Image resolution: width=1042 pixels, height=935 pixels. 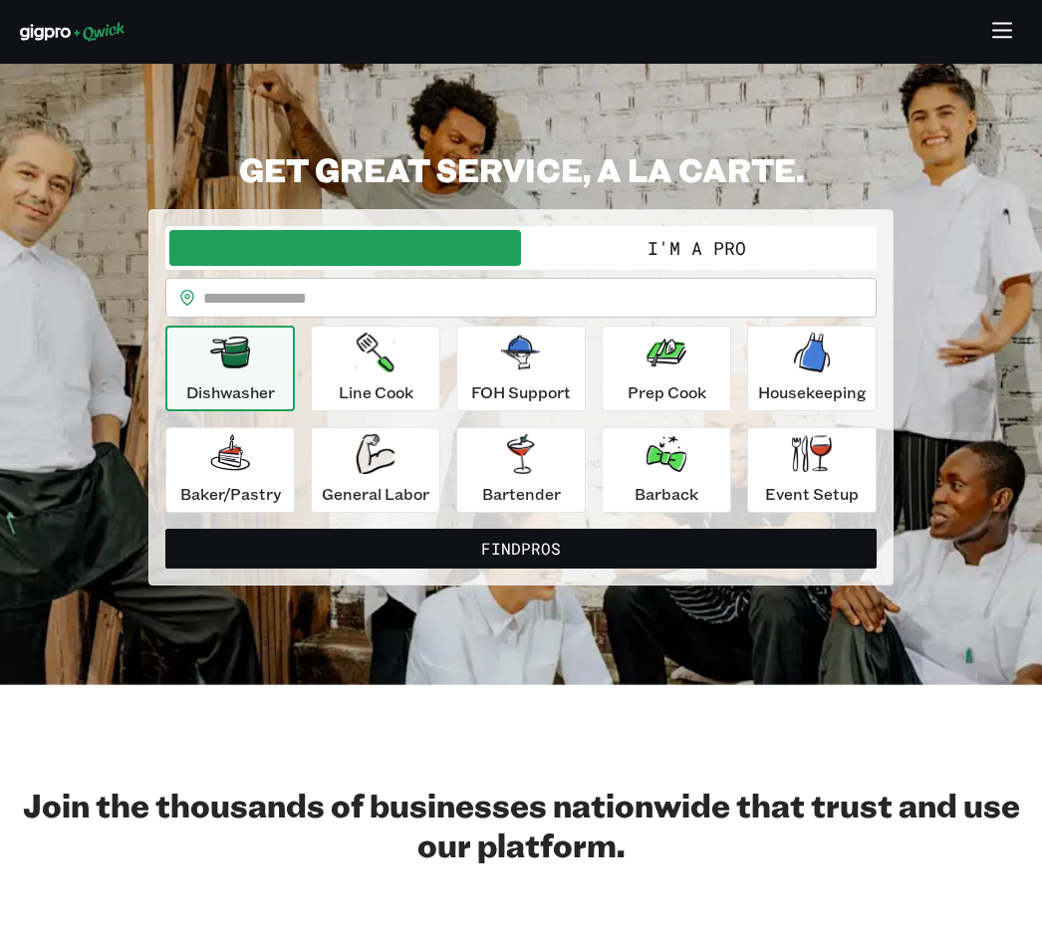 I want to click on p: Prep Cook, so click(x=666, y=392).